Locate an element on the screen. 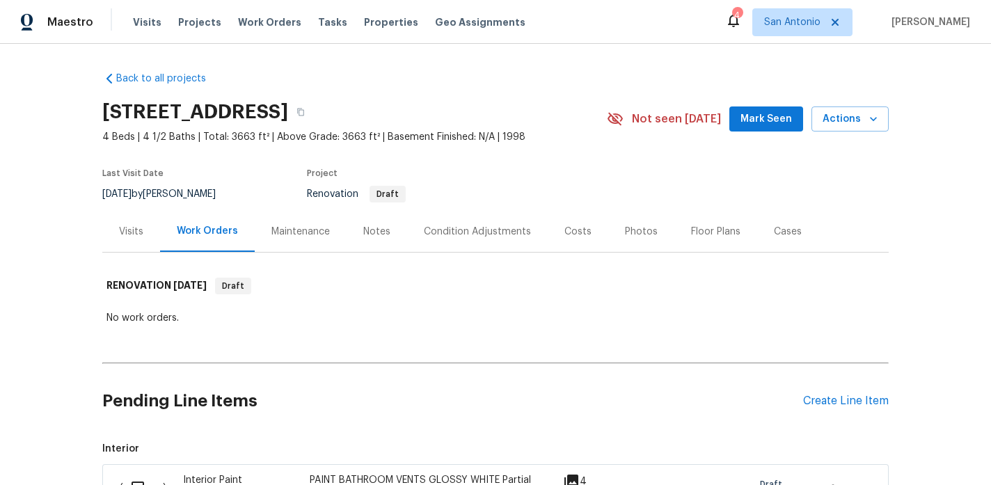 Image resolution: width=991 pixels, height=485 pixels. div: Floor Plans is located at coordinates (715, 232).